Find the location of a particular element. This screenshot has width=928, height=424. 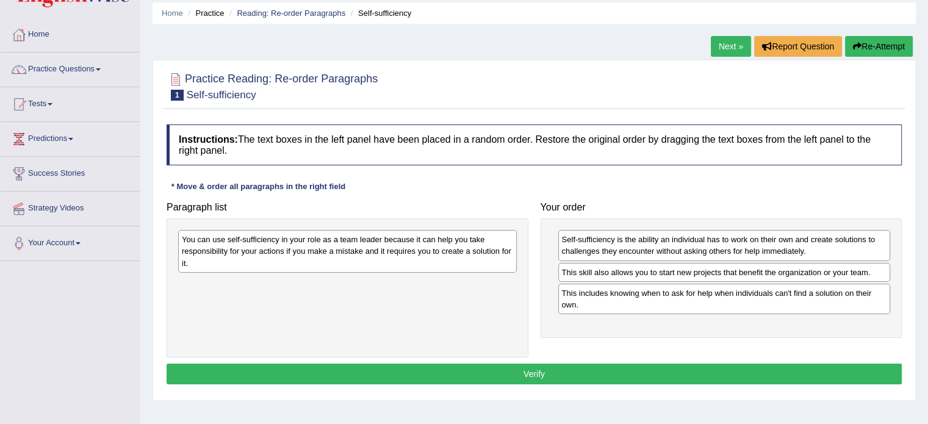

li: Self-sufficiency is located at coordinates (379, 13).